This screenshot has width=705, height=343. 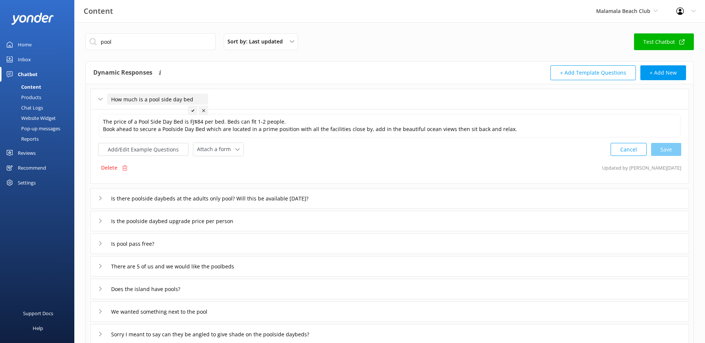 I want to click on textarea: The price of a Pool Side Day Bed is FJ$84 per bed. Beds can fit 1-2 people. Book ahead to secure ..., so click(x=390, y=126).